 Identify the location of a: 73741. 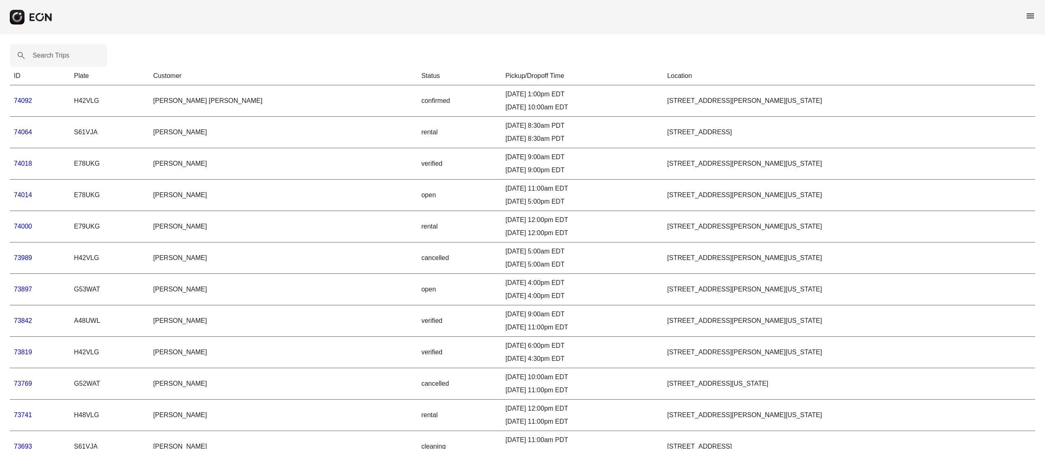
(23, 415).